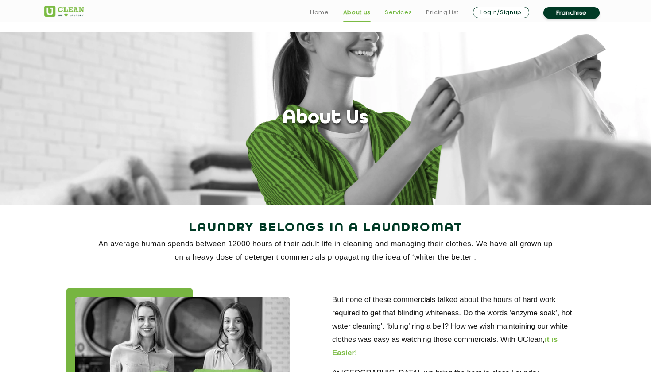  I want to click on a: Pricing List, so click(442, 12).